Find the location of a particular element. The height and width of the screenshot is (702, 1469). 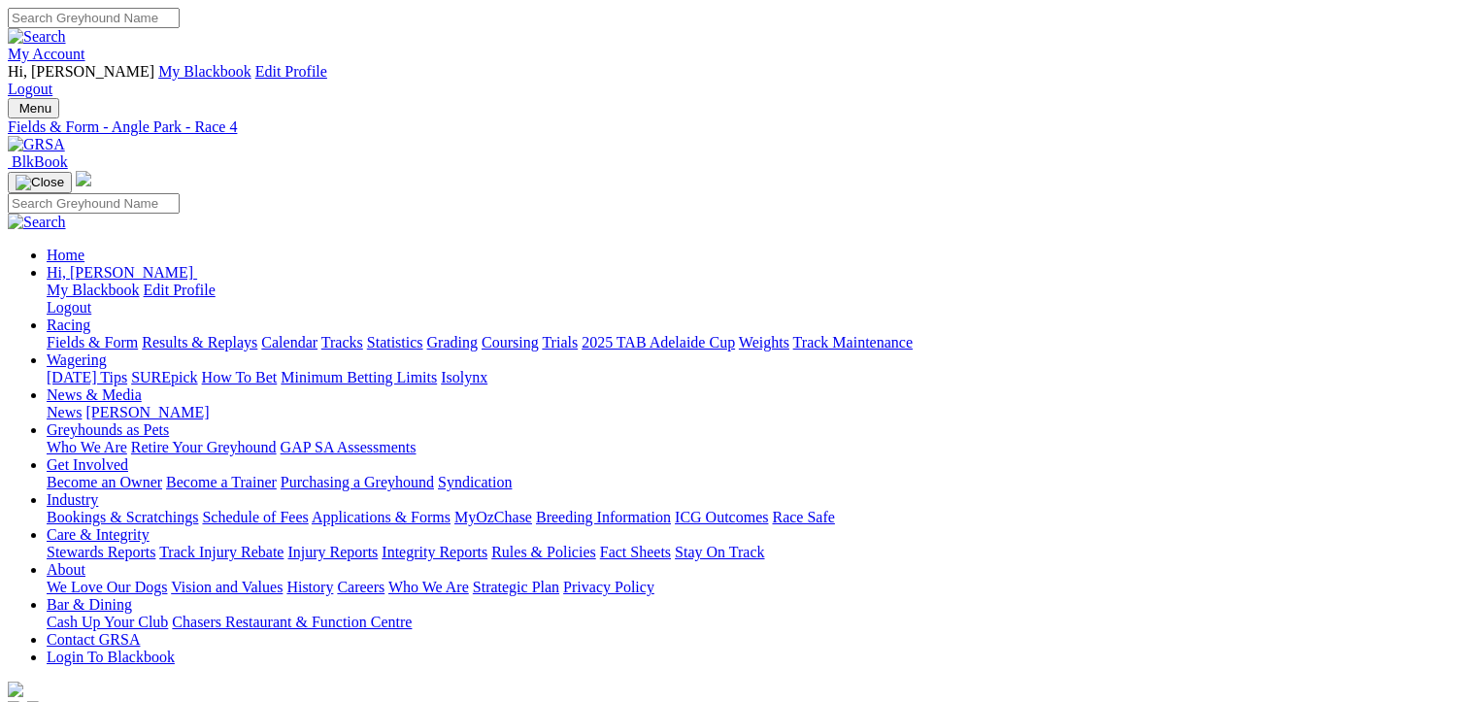

div: News & Media is located at coordinates (753, 413).